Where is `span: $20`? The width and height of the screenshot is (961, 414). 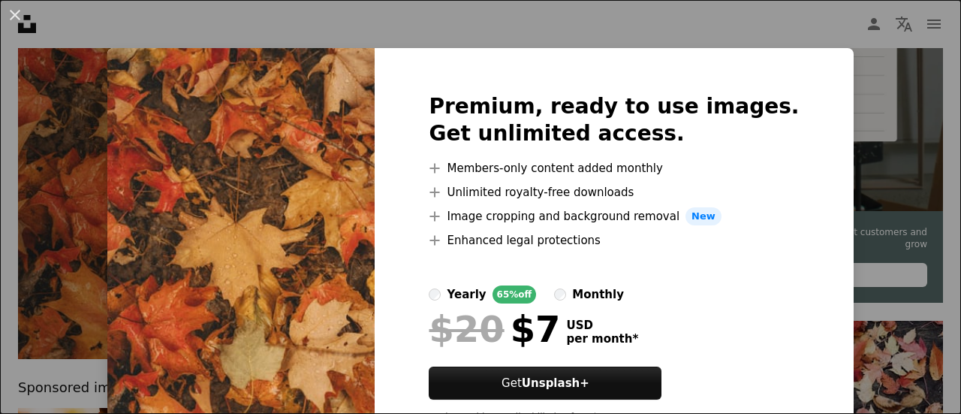
span: $20 is located at coordinates (466, 329).